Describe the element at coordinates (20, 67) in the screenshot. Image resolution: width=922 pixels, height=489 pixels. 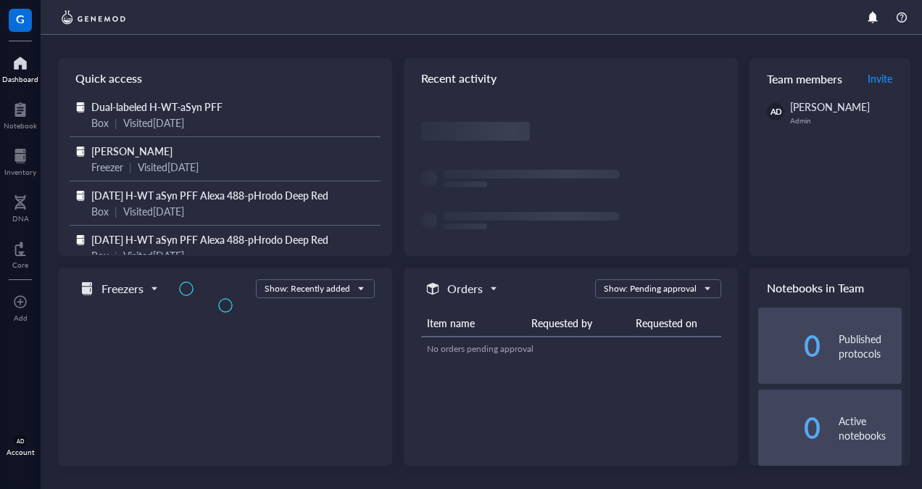
I see `a: Dashboard` at that location.